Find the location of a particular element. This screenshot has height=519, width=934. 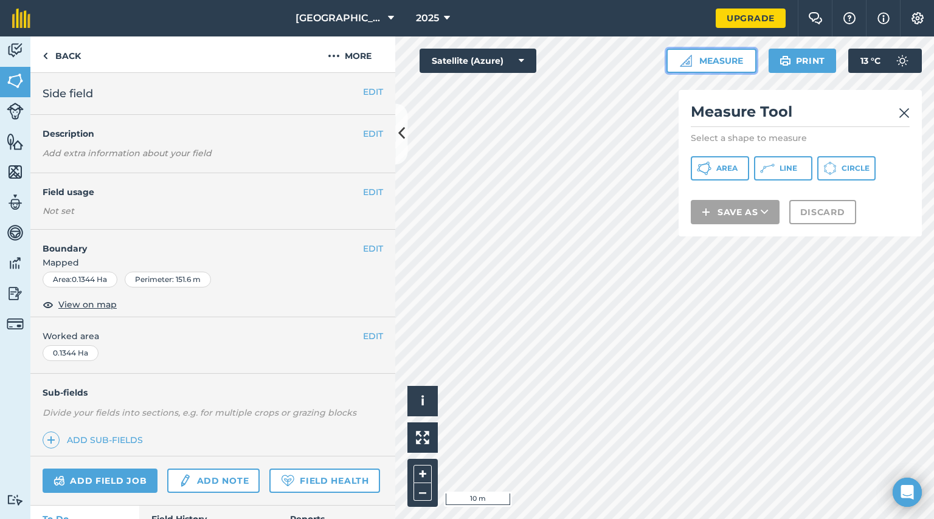

img: svg+xml;base64,PHN2ZyB4bWxucz0iaHR0cDovL3d3dy53My5vcmcvMjAwMC9zdmciIHdpZHRoPSIxOSIgaGVpZ2h0PSIyNC... is located at coordinates (785, 61).